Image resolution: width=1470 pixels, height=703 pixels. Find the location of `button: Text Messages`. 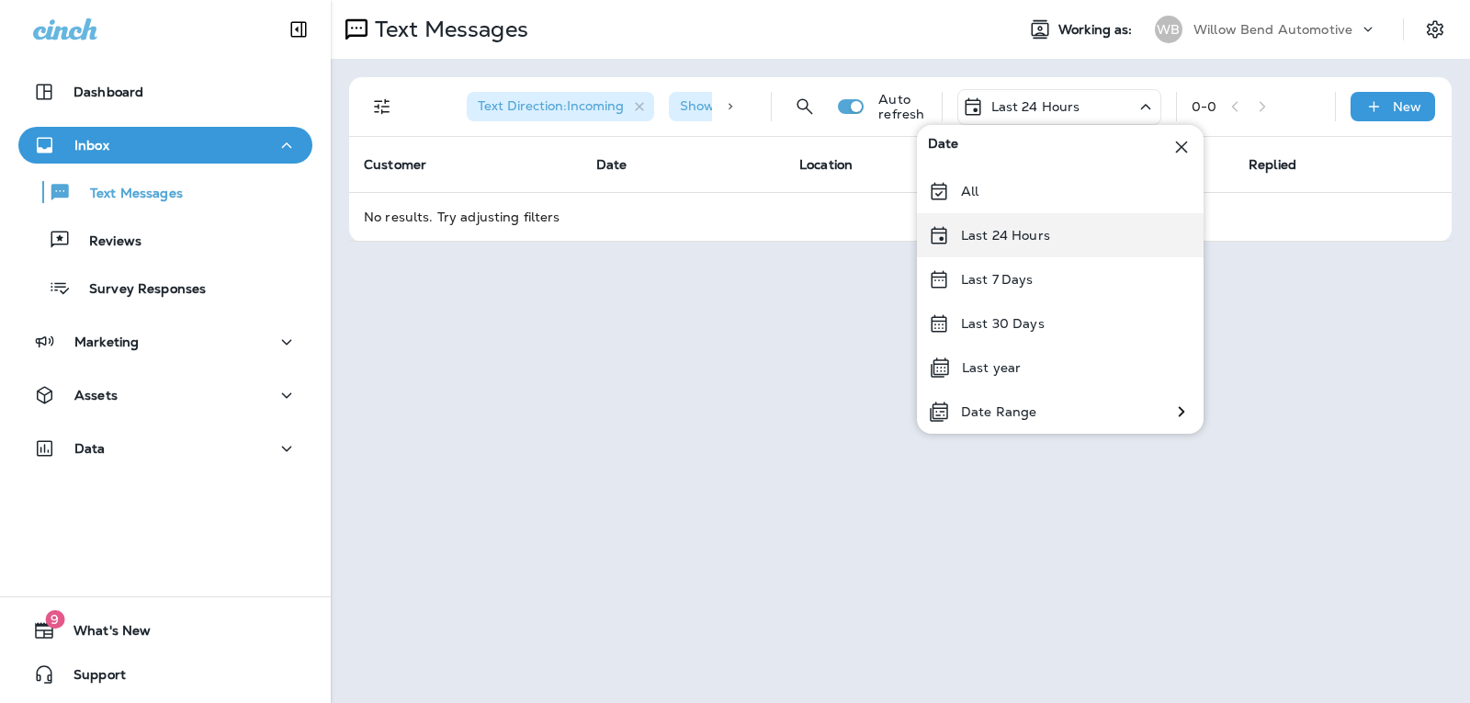

button: Text Messages is located at coordinates (165, 192).